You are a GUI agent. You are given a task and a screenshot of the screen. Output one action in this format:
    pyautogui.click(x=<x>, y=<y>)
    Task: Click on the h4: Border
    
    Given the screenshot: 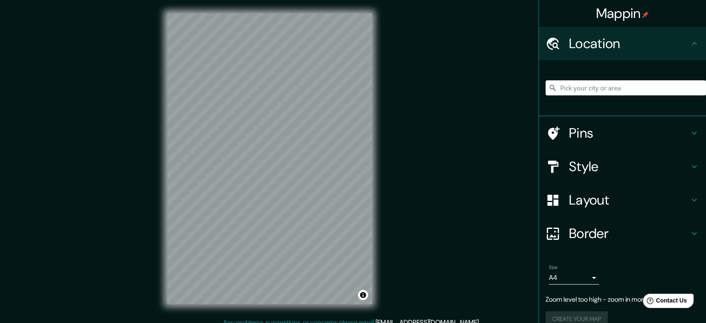 What is the action you would take?
    pyautogui.click(x=629, y=233)
    